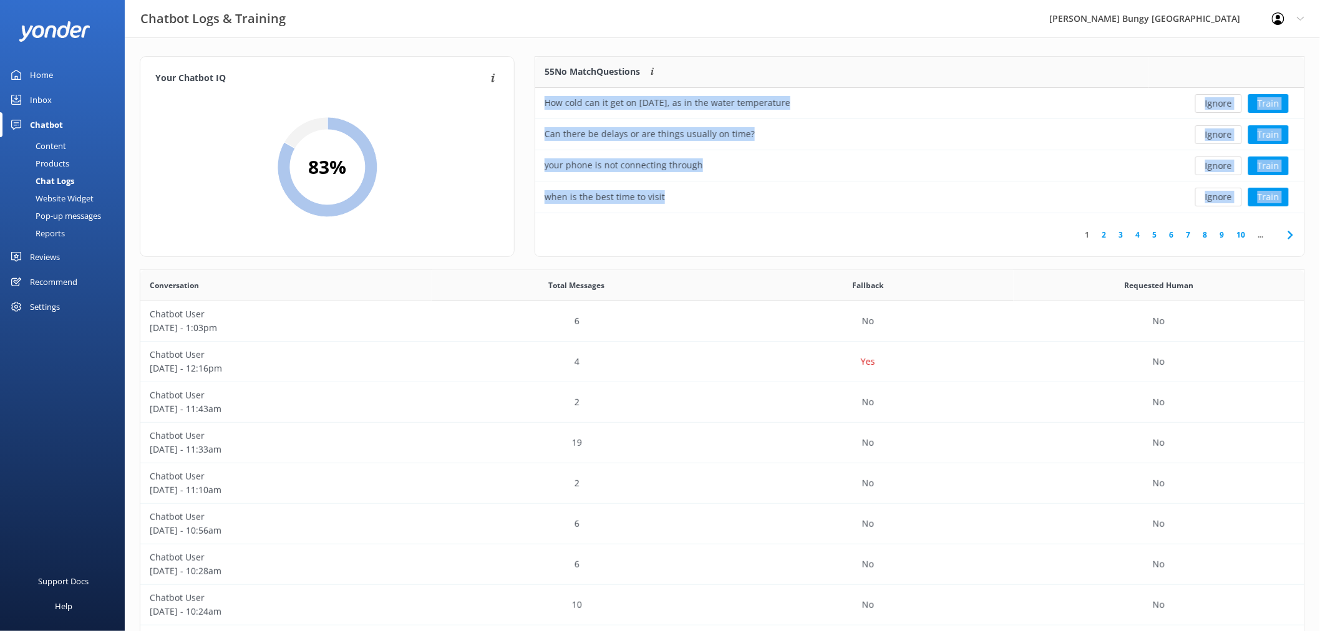 This screenshot has width=1320, height=631. Describe the element at coordinates (66, 146) in the screenshot. I see `a: Content` at that location.